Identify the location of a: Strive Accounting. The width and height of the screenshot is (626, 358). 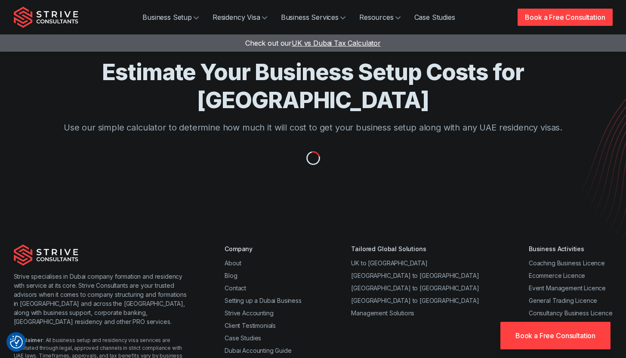
(249, 312).